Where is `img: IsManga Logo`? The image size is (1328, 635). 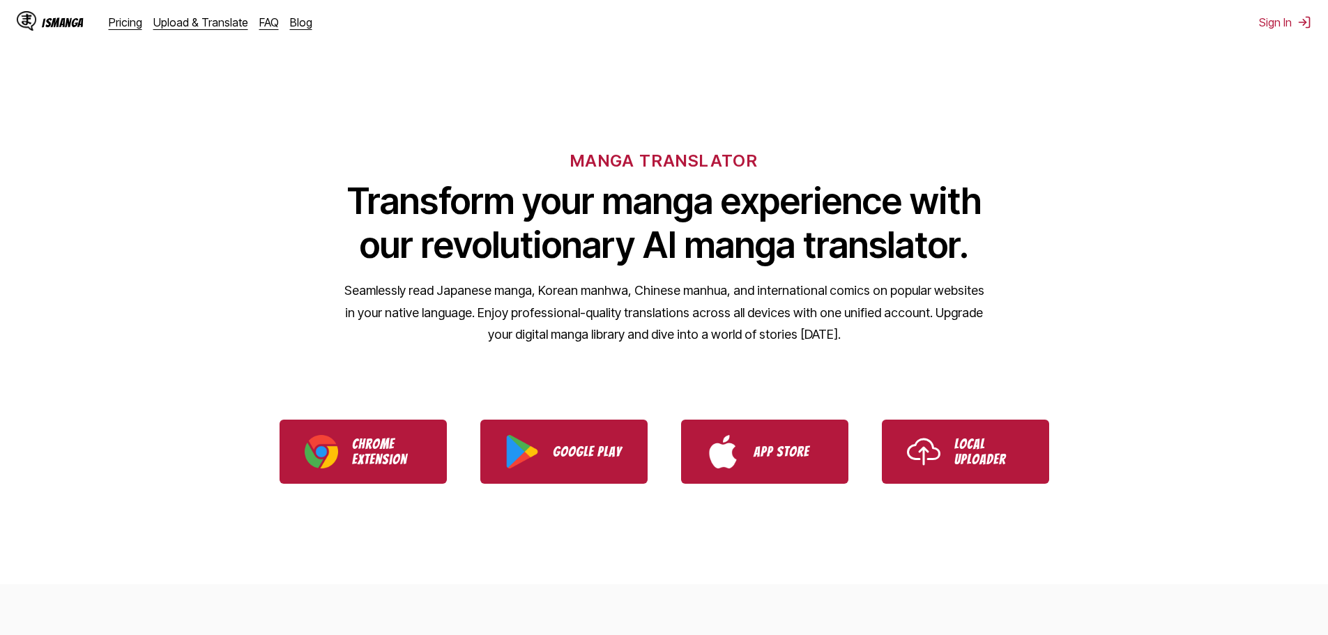
img: IsManga Logo is located at coordinates (26, 21).